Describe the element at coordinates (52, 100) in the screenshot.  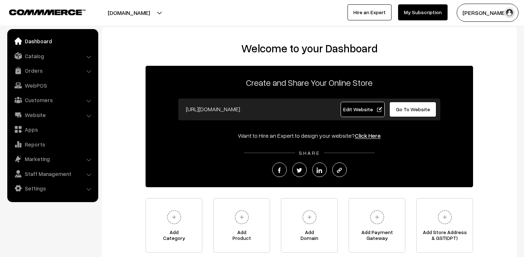
I see `a: Customers` at that location.